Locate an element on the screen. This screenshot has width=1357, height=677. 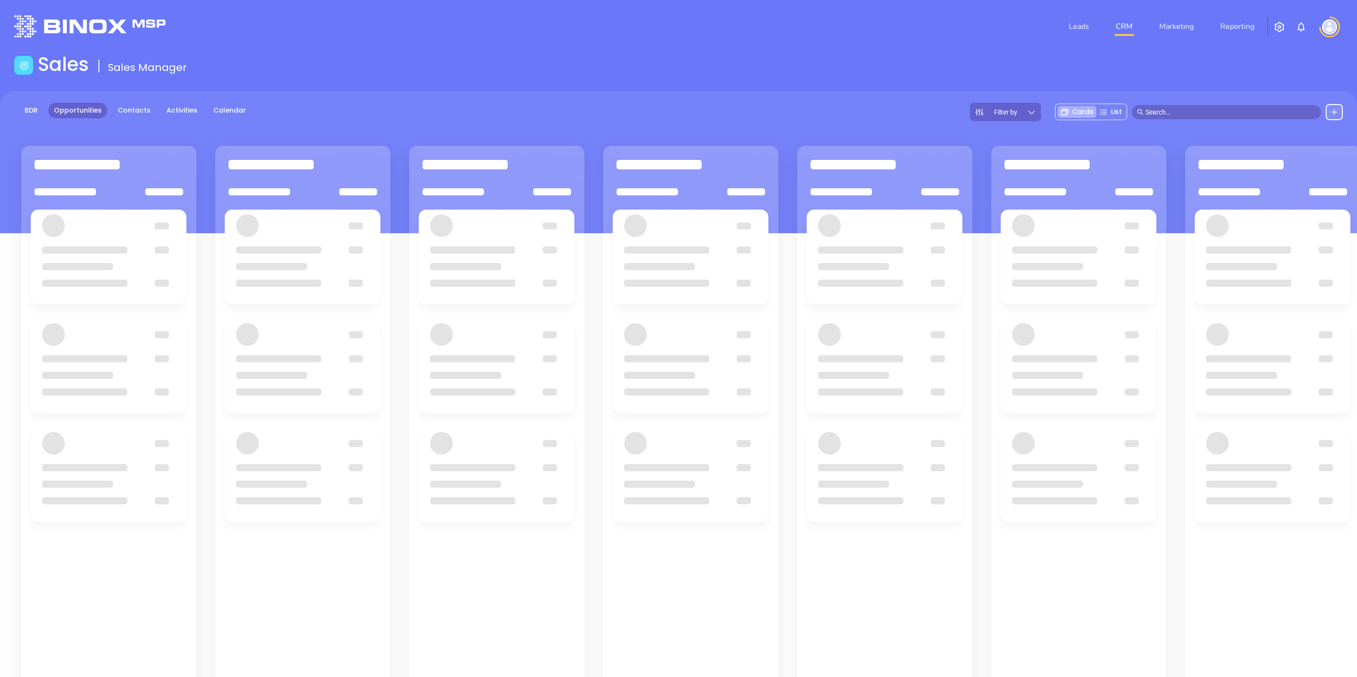
img: logo is located at coordinates (90, 26).